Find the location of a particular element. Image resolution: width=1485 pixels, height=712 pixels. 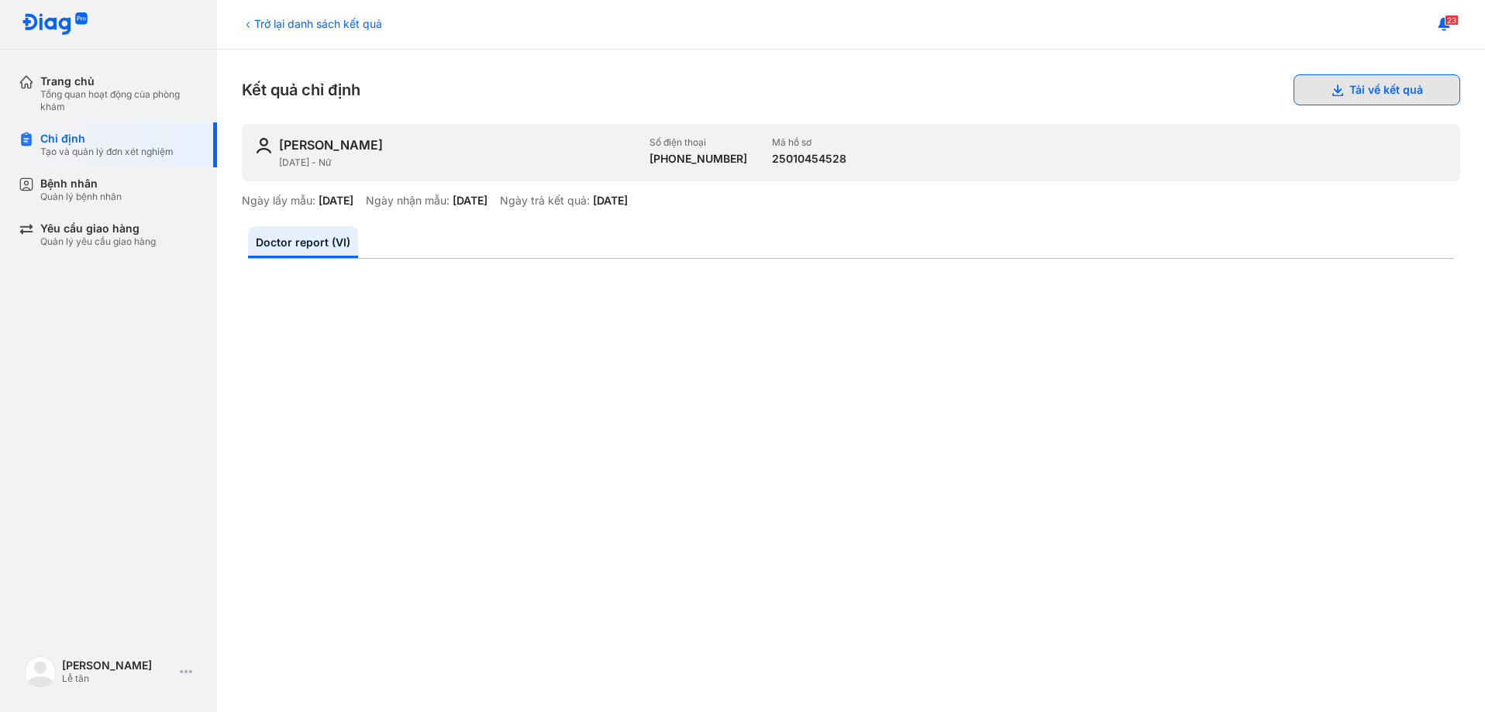

a: Doctor report (VI) is located at coordinates (303, 242).